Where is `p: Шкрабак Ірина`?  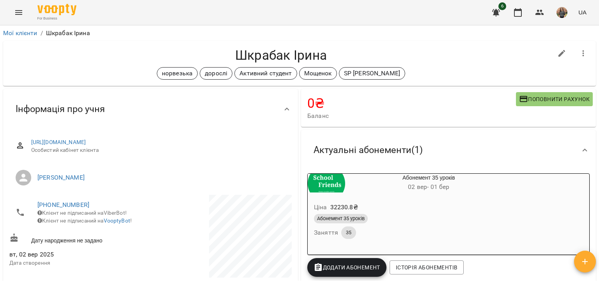 p: Шкрабак Ірина is located at coordinates (68, 33).